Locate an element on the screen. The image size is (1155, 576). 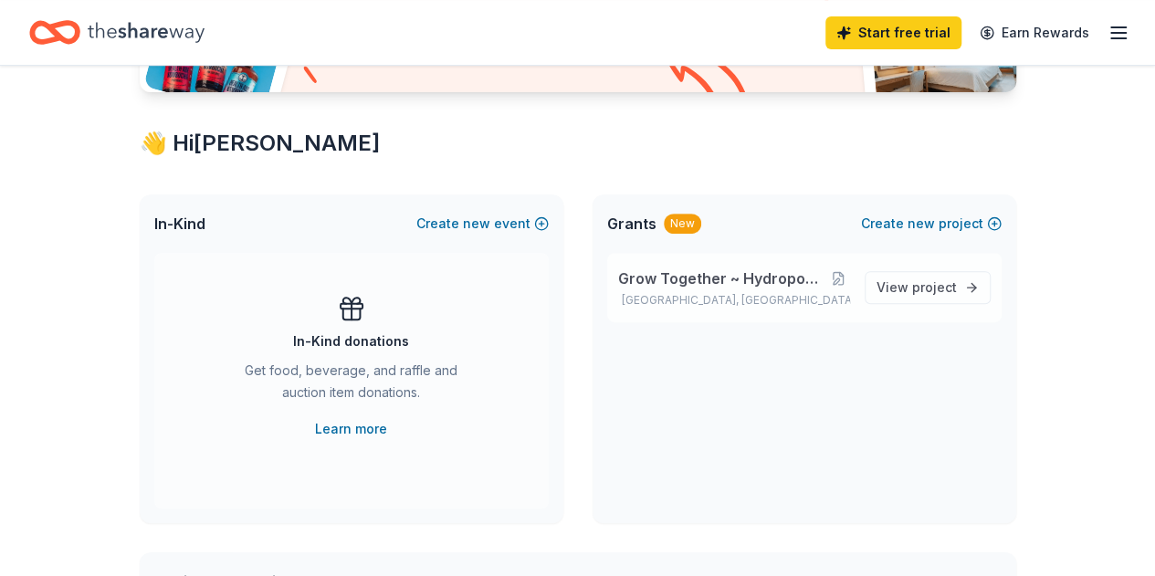
a: Home is located at coordinates (117, 32).